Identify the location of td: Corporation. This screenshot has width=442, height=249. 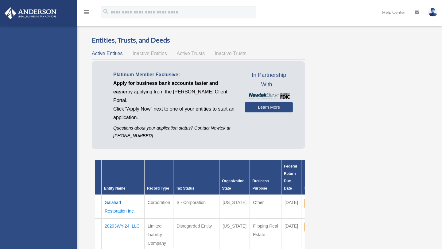
(159, 207).